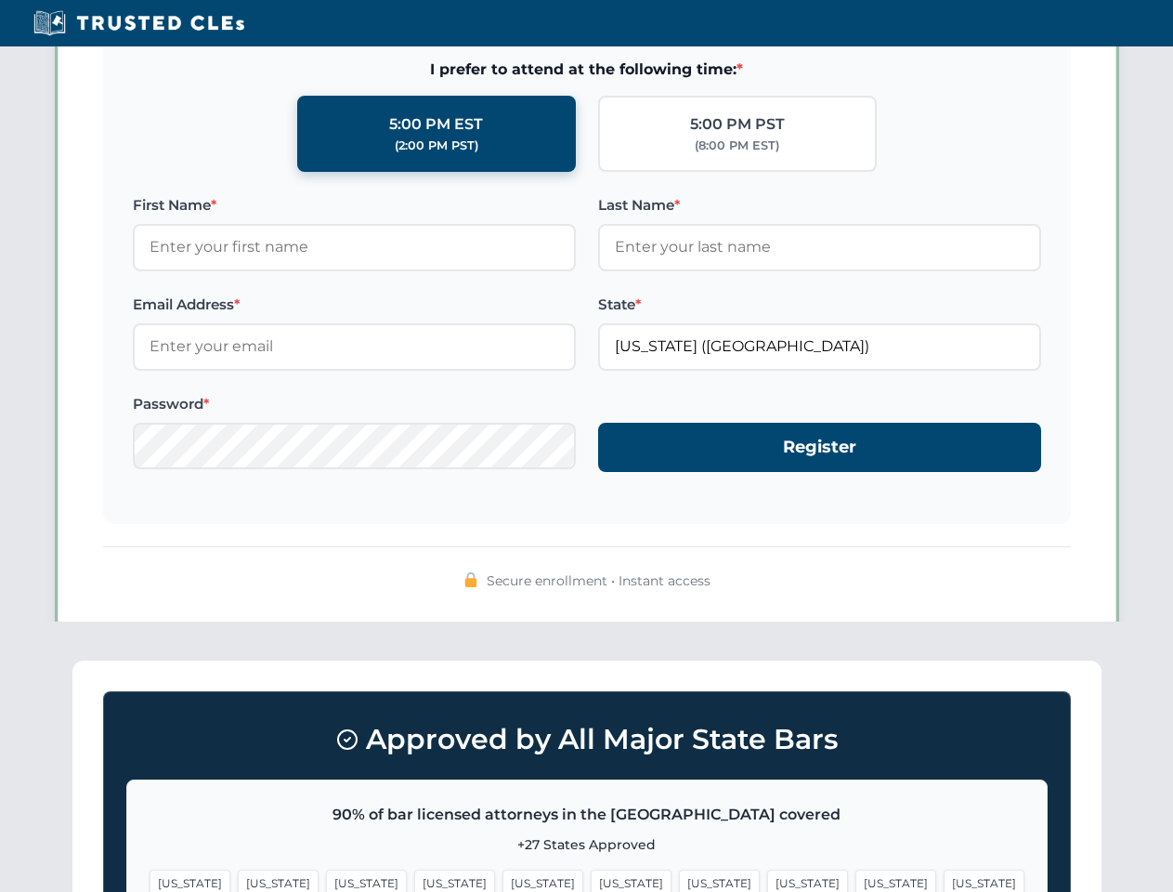 The height and width of the screenshot is (892, 1173). What do you see at coordinates (138, 23) in the screenshot?
I see `img: Trusted CLEs` at bounding box center [138, 23].